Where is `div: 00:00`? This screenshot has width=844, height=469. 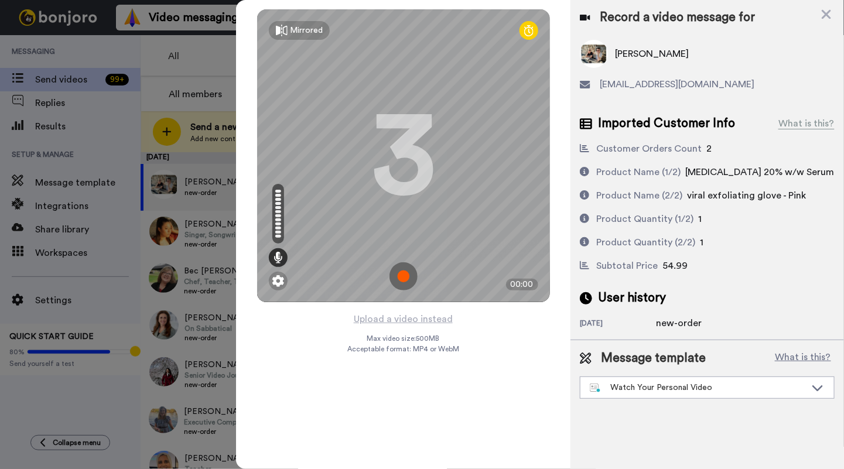 div: 00:00 is located at coordinates (522, 285).